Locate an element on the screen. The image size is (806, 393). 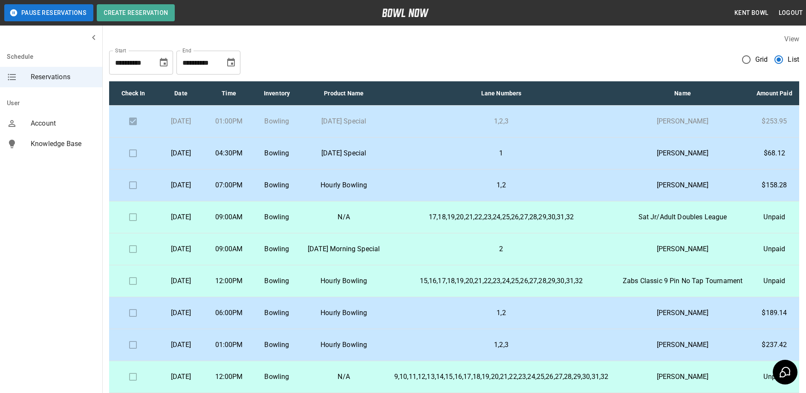
th: Check In is located at coordinates (133, 93).